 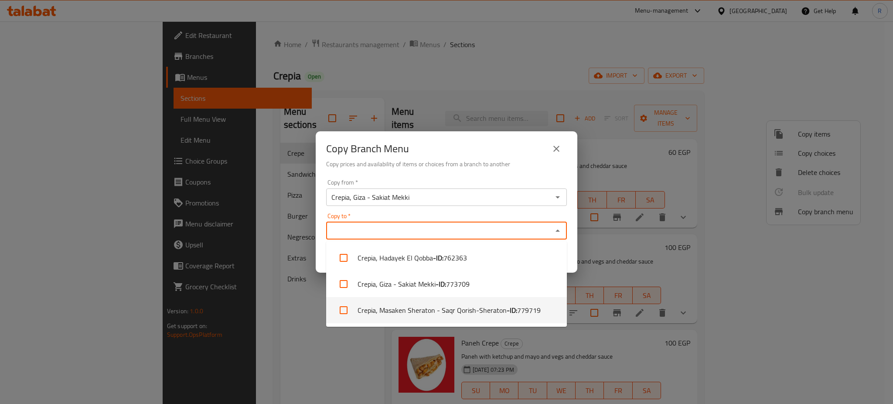 What do you see at coordinates (447, 258) in the screenshot?
I see `li: Crepia, Hadayek El Qobba` at bounding box center [447, 258].